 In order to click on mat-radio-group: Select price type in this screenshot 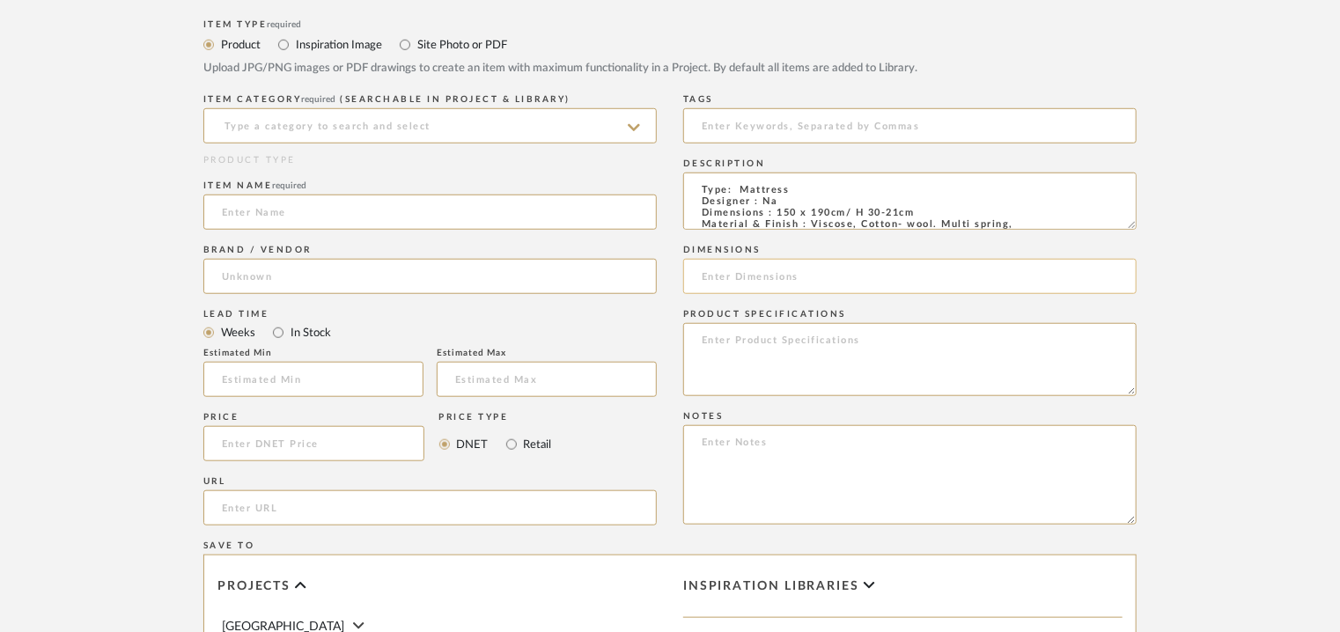, I will do `click(496, 444)`.